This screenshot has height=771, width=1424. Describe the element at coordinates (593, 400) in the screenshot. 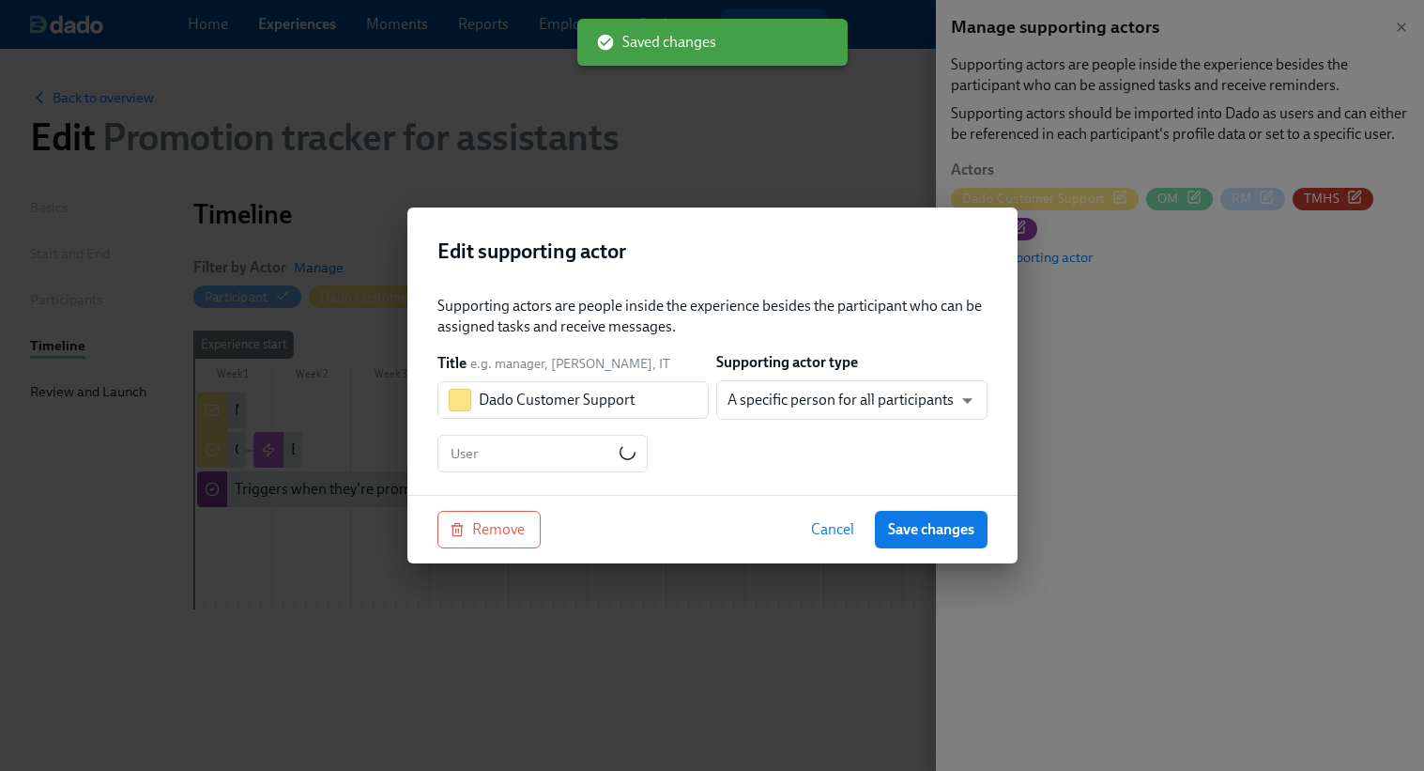

I see `input: Manager` at that location.